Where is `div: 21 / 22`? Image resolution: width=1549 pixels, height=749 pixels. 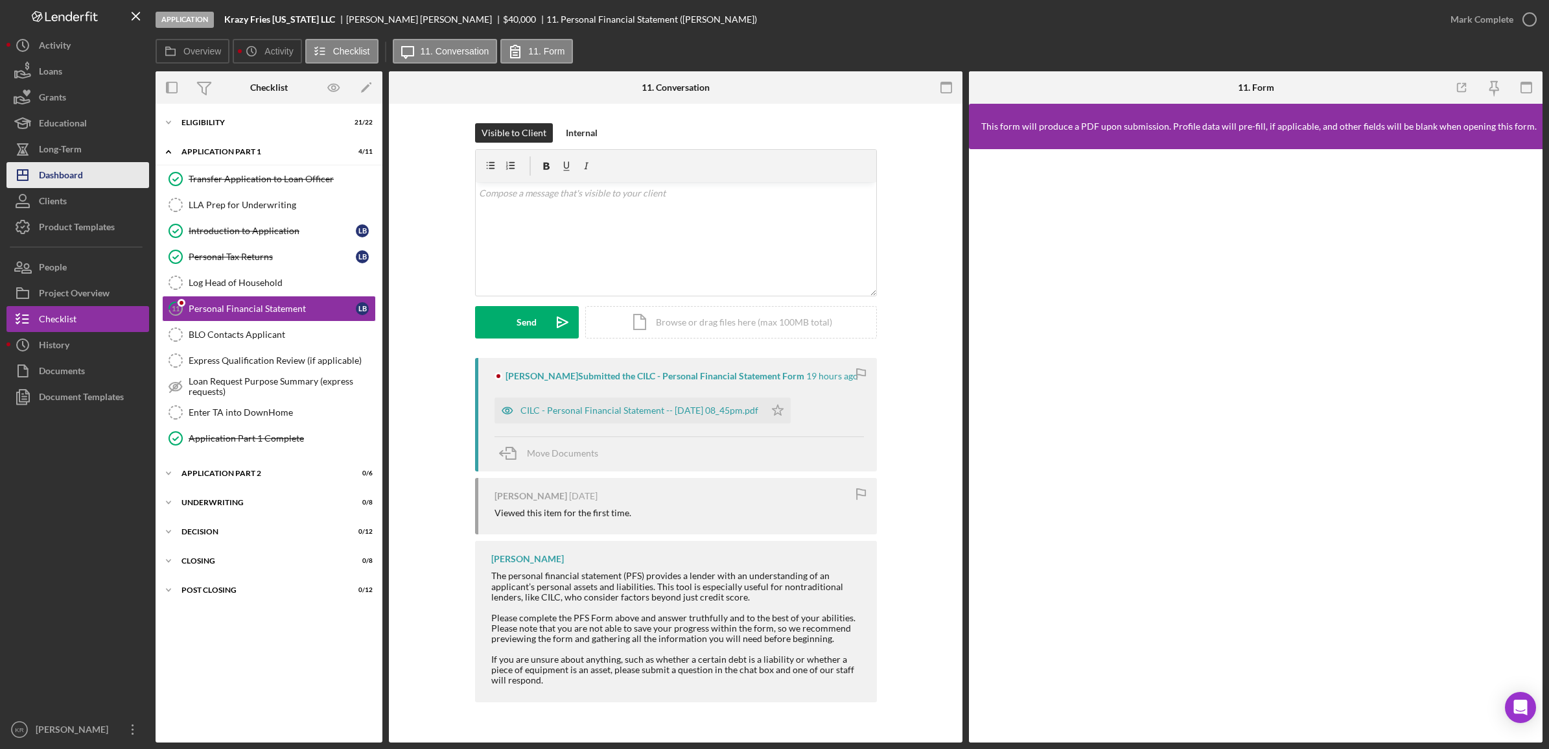
div: 21 / 22 is located at coordinates (361, 122).